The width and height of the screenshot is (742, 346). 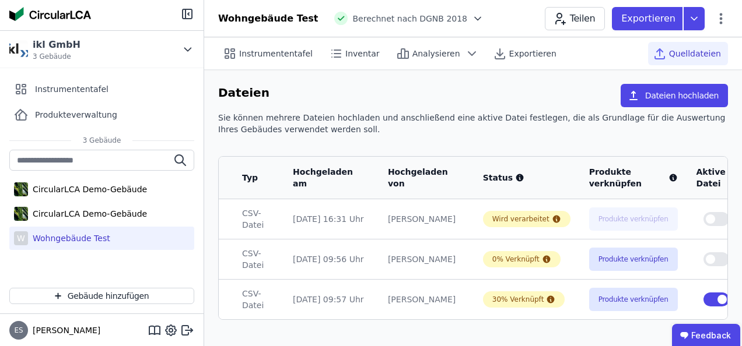 What do you see at coordinates (436, 54) in the screenshot?
I see `span: Analysieren` at bounding box center [436, 54].